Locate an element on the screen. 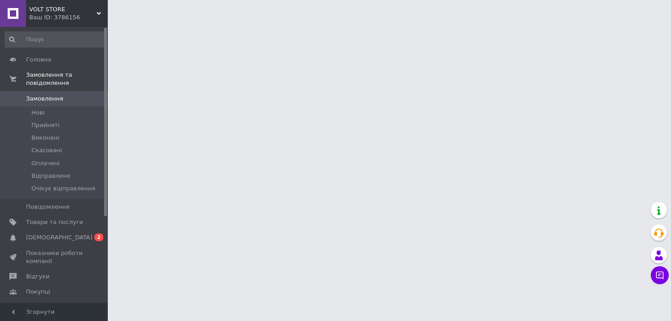 Image resolution: width=671 pixels, height=321 pixels. span: Очікує відправлення is located at coordinates (63, 189).